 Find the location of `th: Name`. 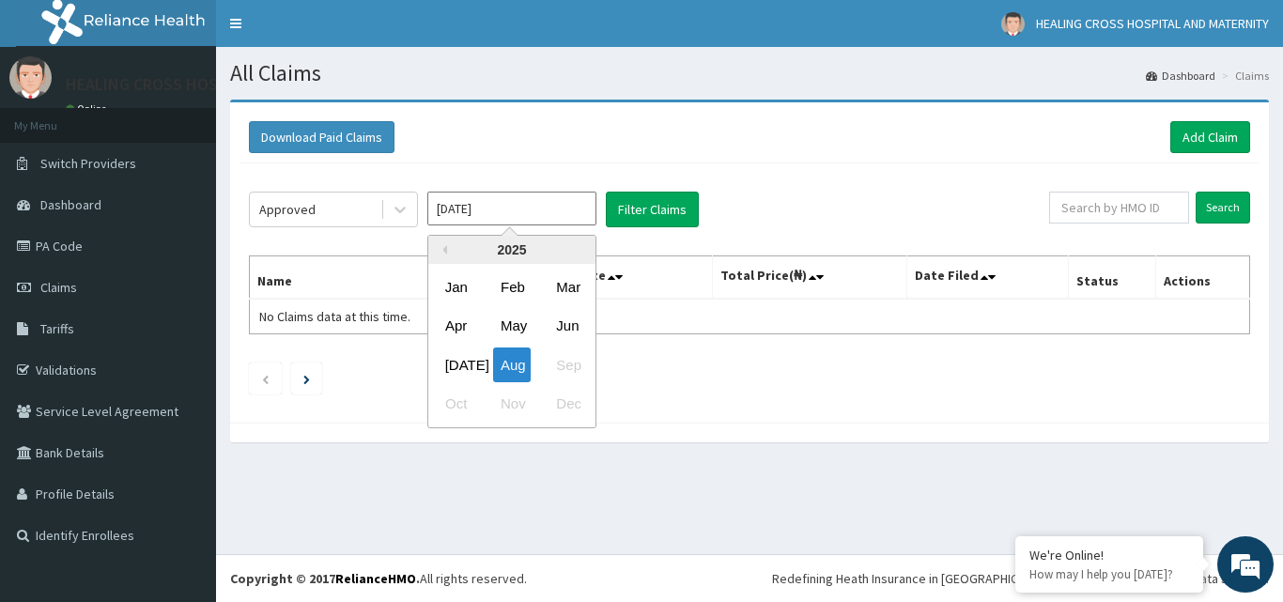

th: Name is located at coordinates (376, 278).